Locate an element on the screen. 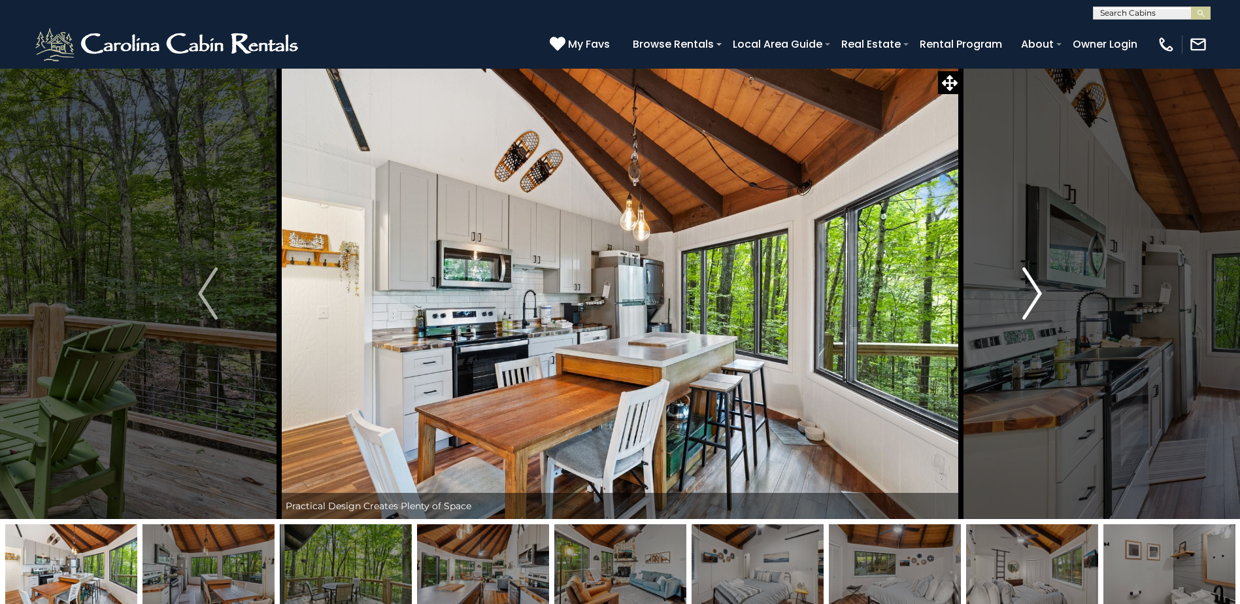  img: mail-regular-white.png is located at coordinates (1198, 44).